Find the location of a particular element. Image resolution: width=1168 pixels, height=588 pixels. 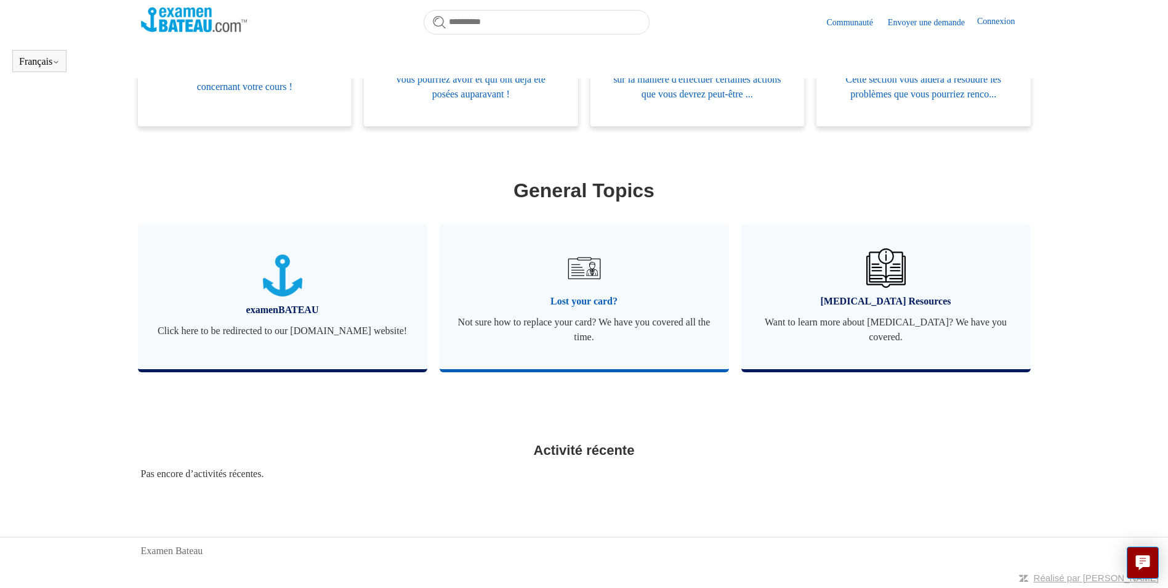

a: Lost your card? Not sure how to replace your card? We have you covered all the time. is located at coordinates (585, 296).